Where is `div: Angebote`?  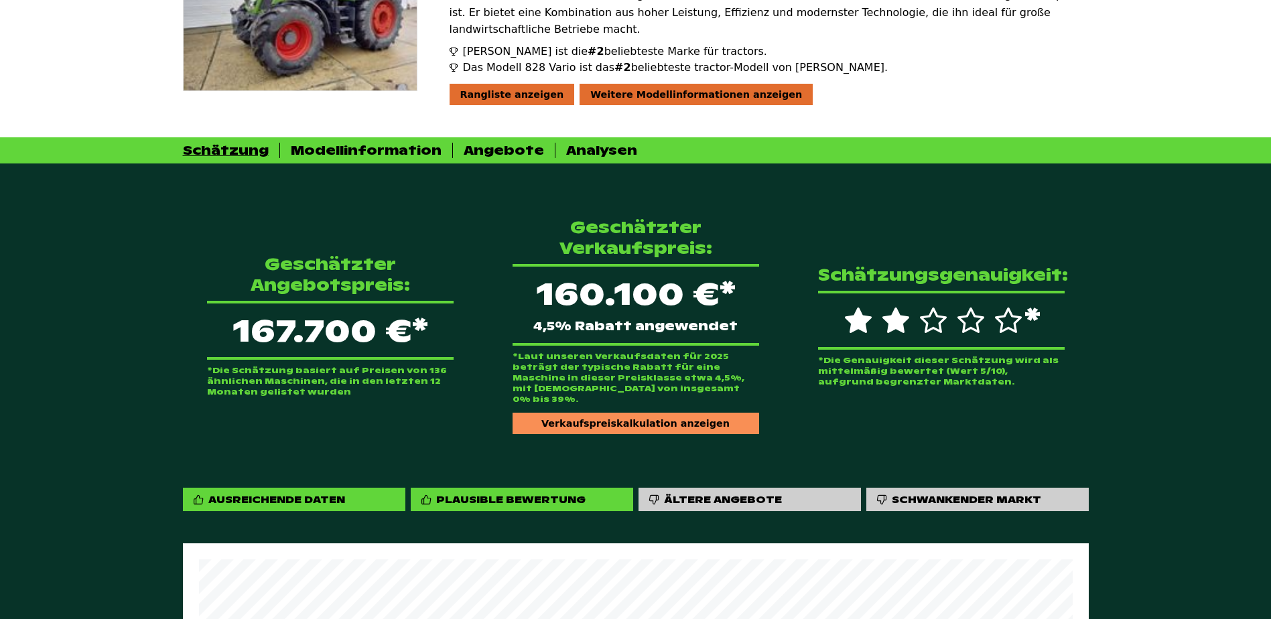
div: Angebote is located at coordinates (504, 150).